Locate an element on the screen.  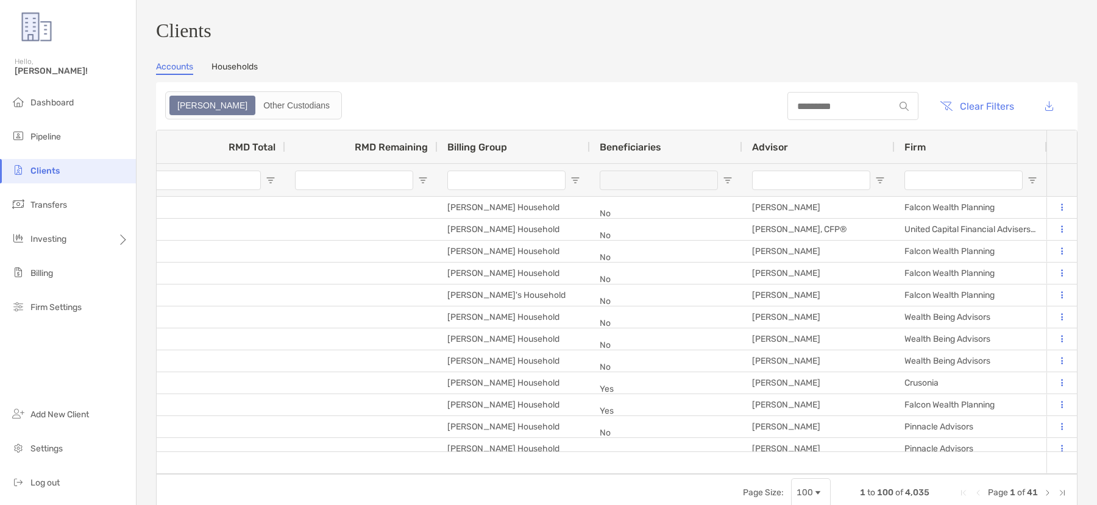
a: Households is located at coordinates (235, 68).